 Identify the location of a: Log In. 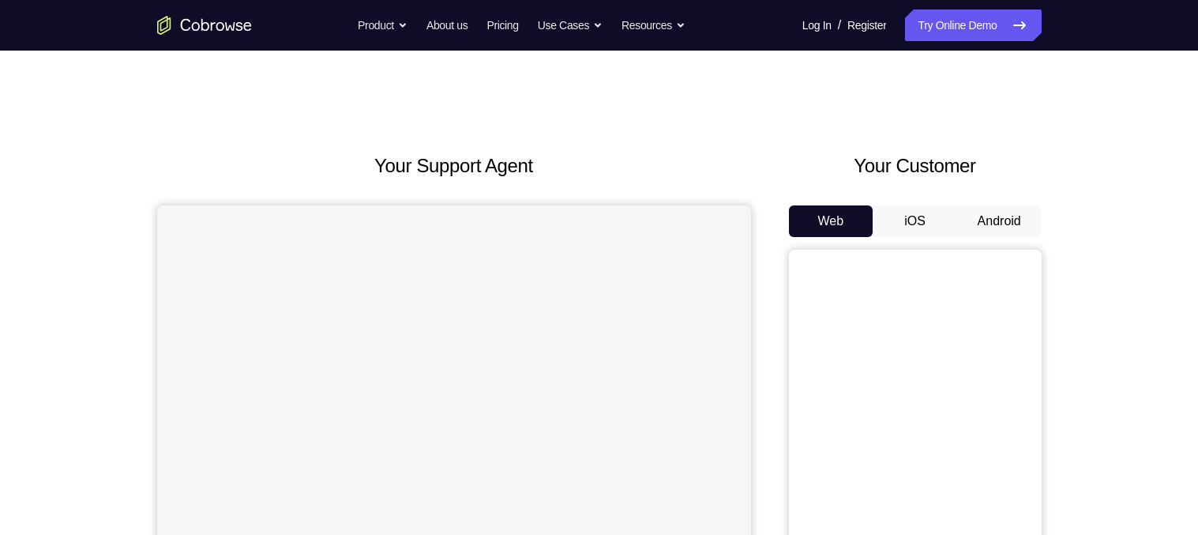
(817, 25).